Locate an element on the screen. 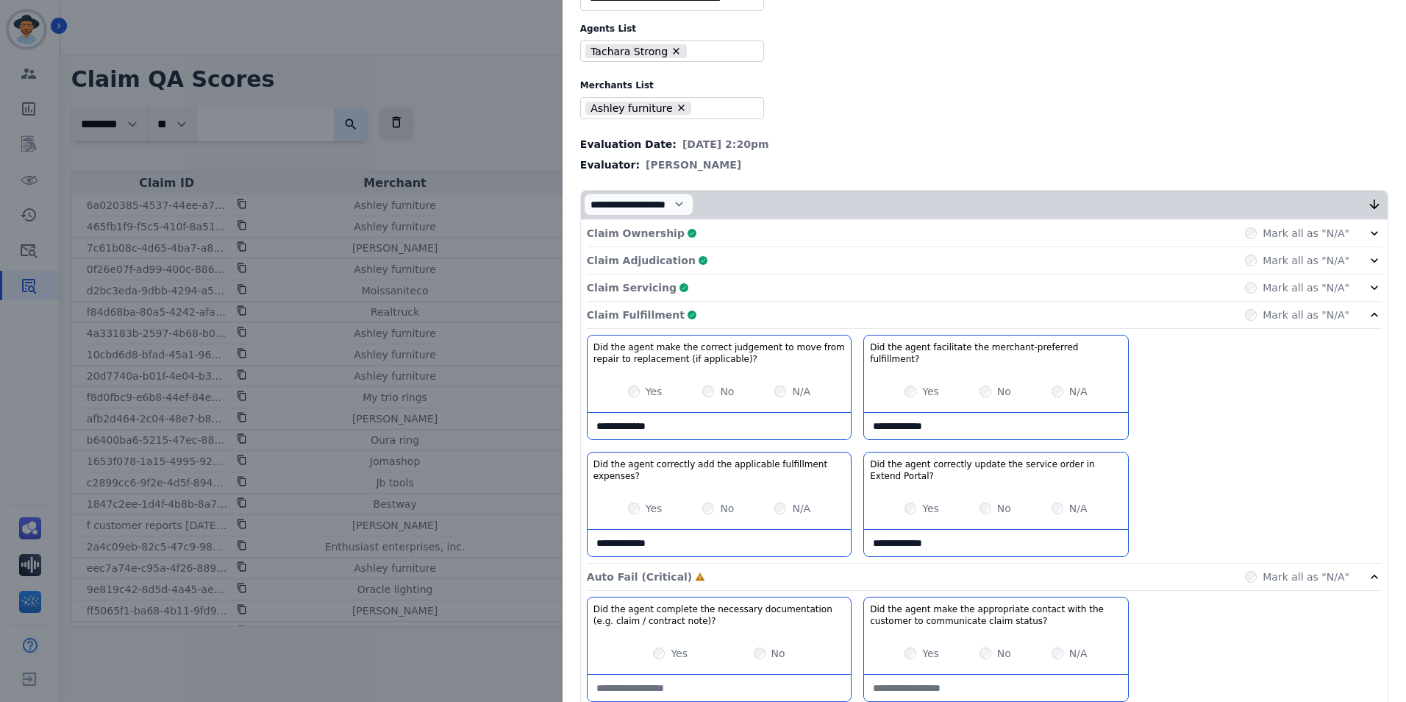  label: Agents List is located at coordinates (984, 29).